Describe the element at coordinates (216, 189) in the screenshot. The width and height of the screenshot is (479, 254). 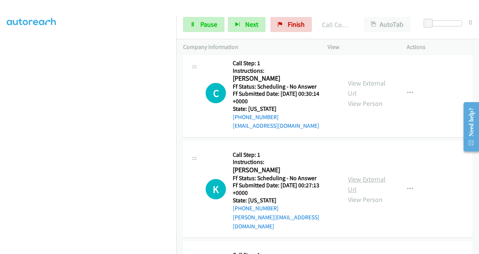
I see `h1: K` at that location.